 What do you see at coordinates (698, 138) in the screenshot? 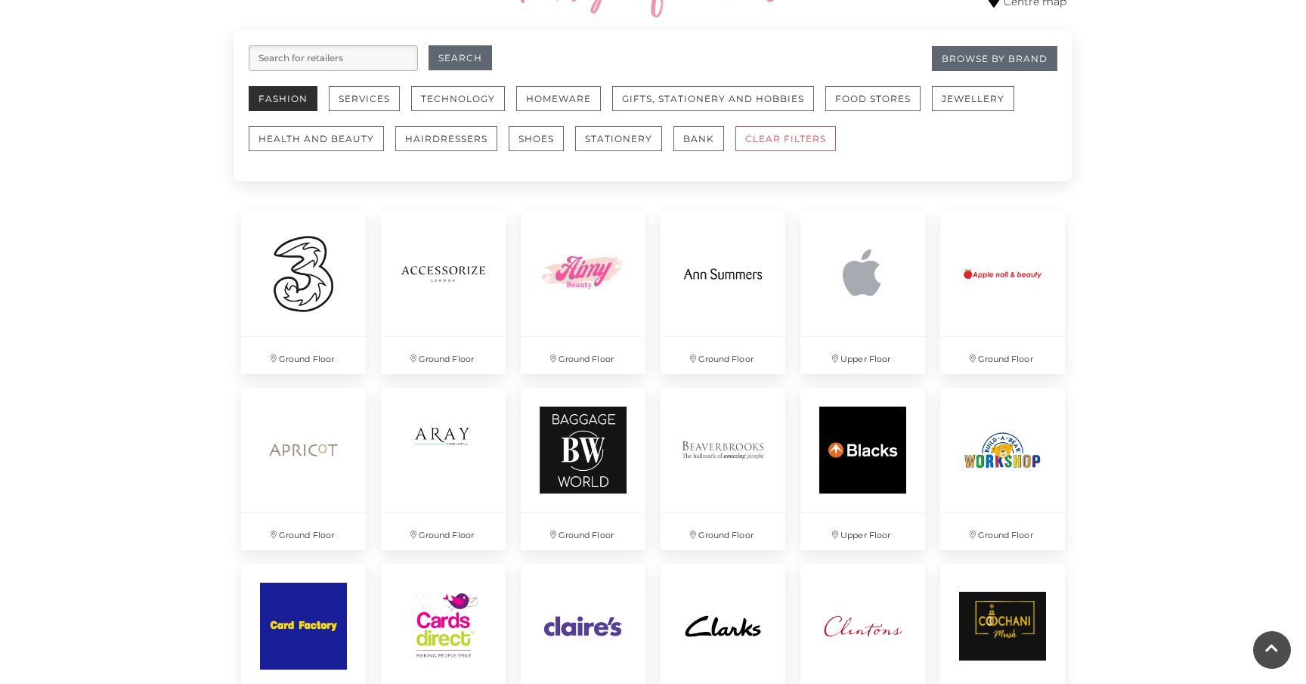
I see `button: Bank` at bounding box center [698, 138].